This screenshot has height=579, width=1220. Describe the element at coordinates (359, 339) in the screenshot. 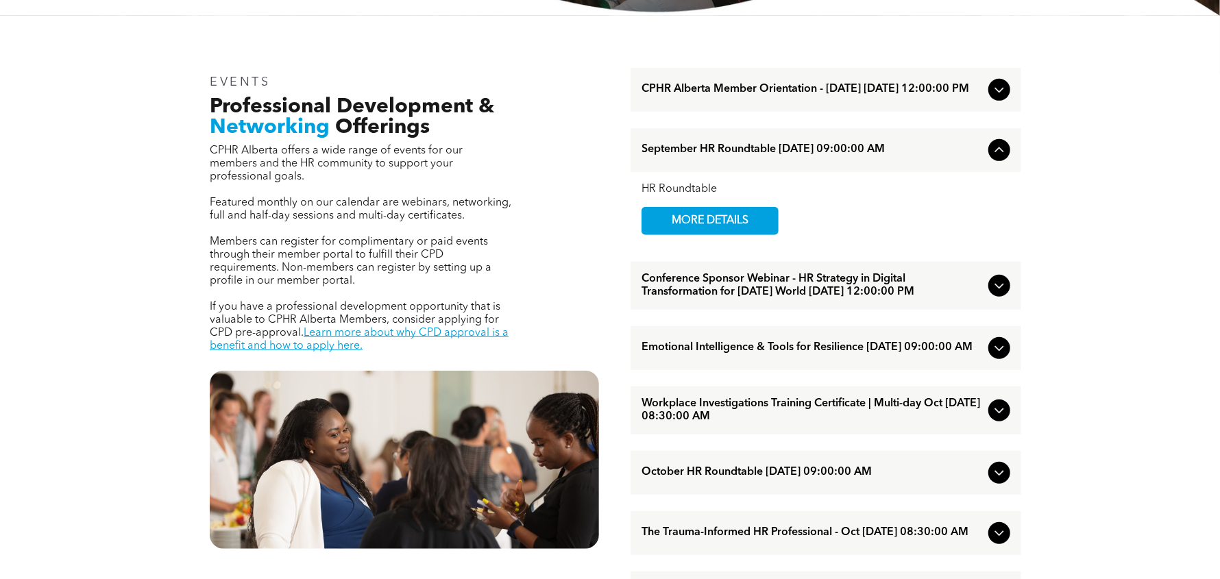

I see `a: Learn more about why CPD approval is a benefit and how to apply here.` at that location.